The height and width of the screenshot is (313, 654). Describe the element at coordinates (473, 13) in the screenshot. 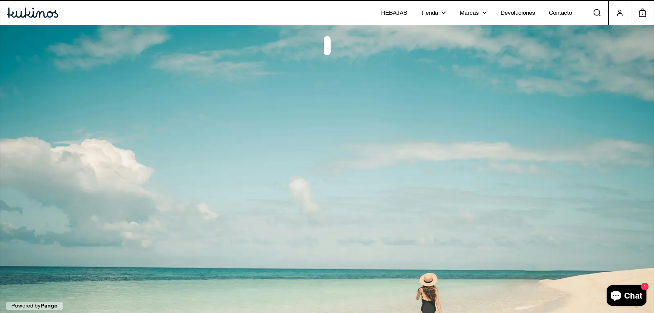

I see `a: Marcas` at that location.